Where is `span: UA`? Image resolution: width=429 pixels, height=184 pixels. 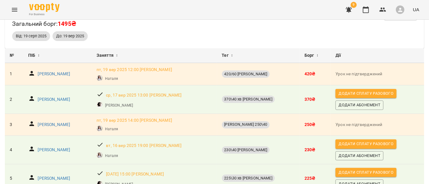
span: UA is located at coordinates (416, 9).